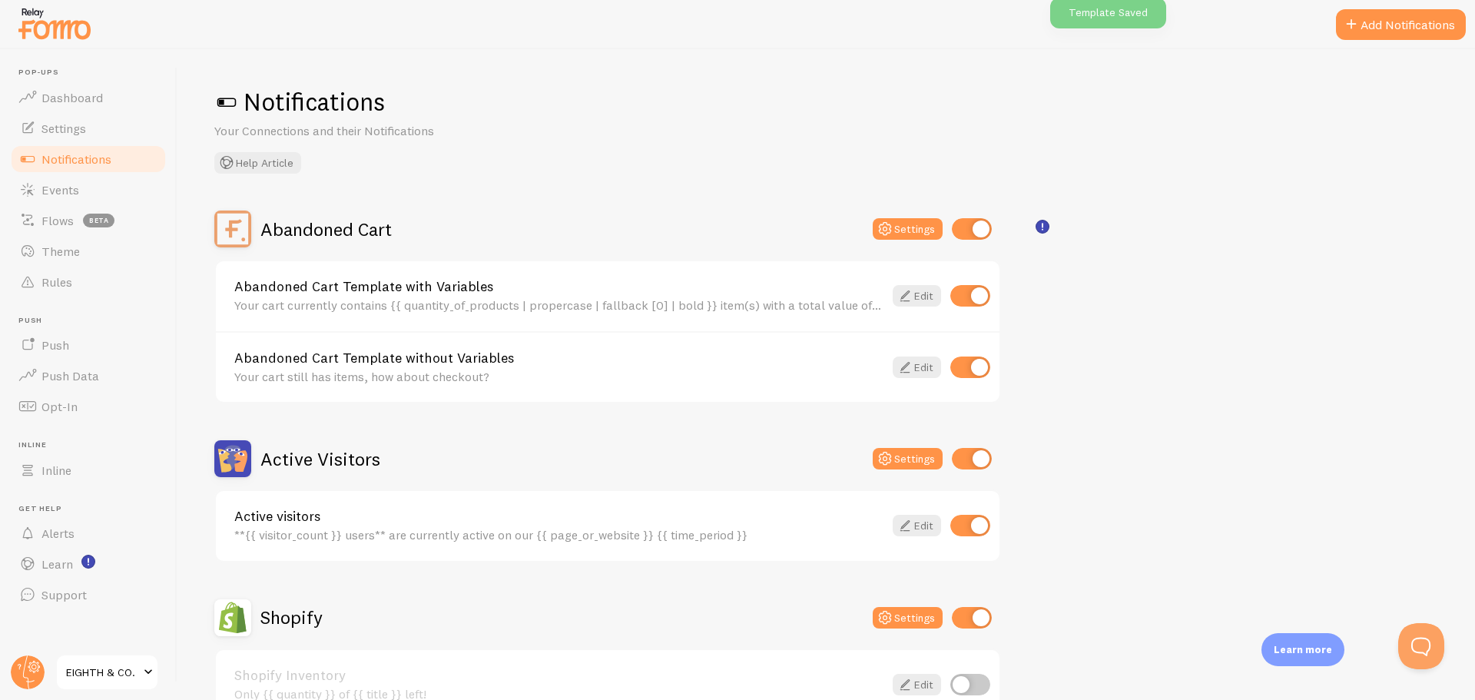  Describe the element at coordinates (88, 128) in the screenshot. I see `a: Settings` at that location.